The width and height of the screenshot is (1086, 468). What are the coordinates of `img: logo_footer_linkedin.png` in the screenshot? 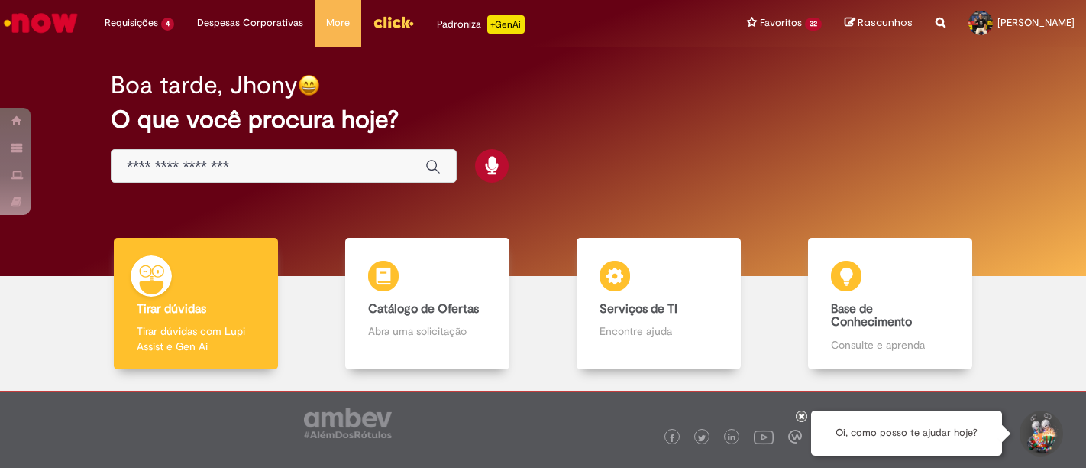 It's located at (732, 438).